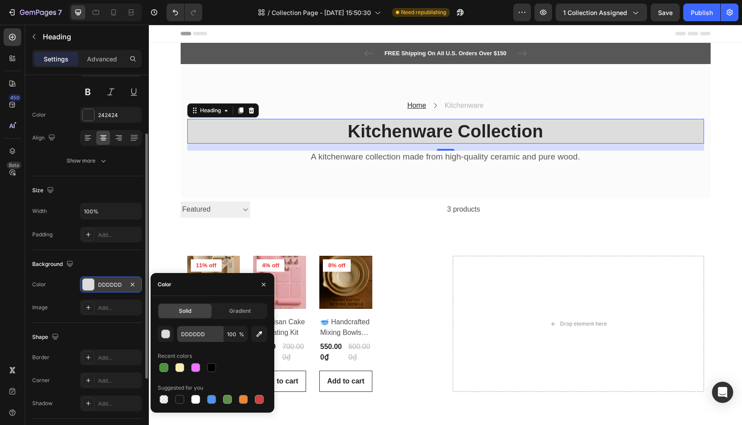 This screenshot has height=425, width=742. What do you see at coordinates (200, 334) in the screenshot?
I see `input: Eg: FFFFFF` at bounding box center [200, 334].